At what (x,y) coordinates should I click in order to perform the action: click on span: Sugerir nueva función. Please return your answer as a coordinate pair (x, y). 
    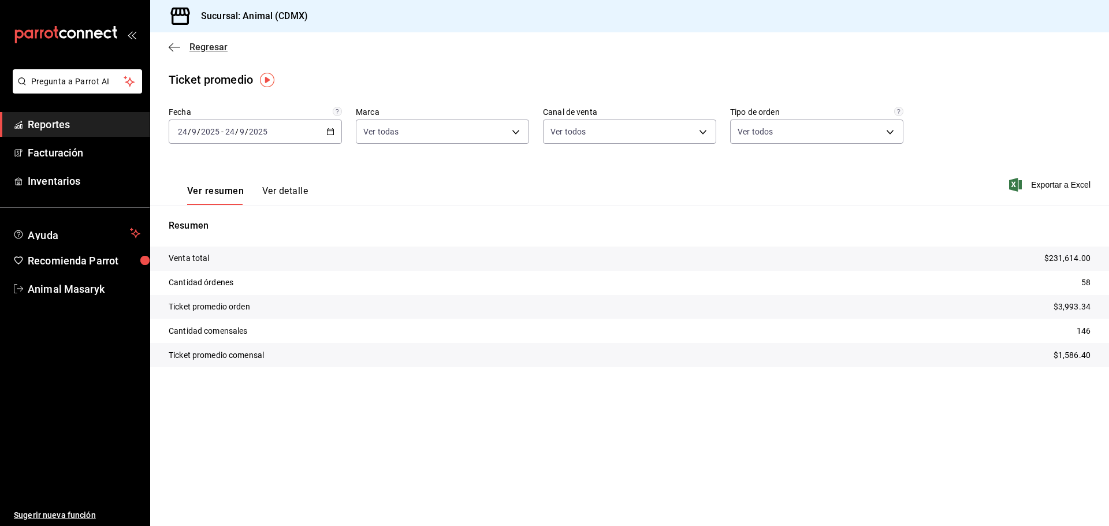
    Looking at the image, I should click on (77, 515).